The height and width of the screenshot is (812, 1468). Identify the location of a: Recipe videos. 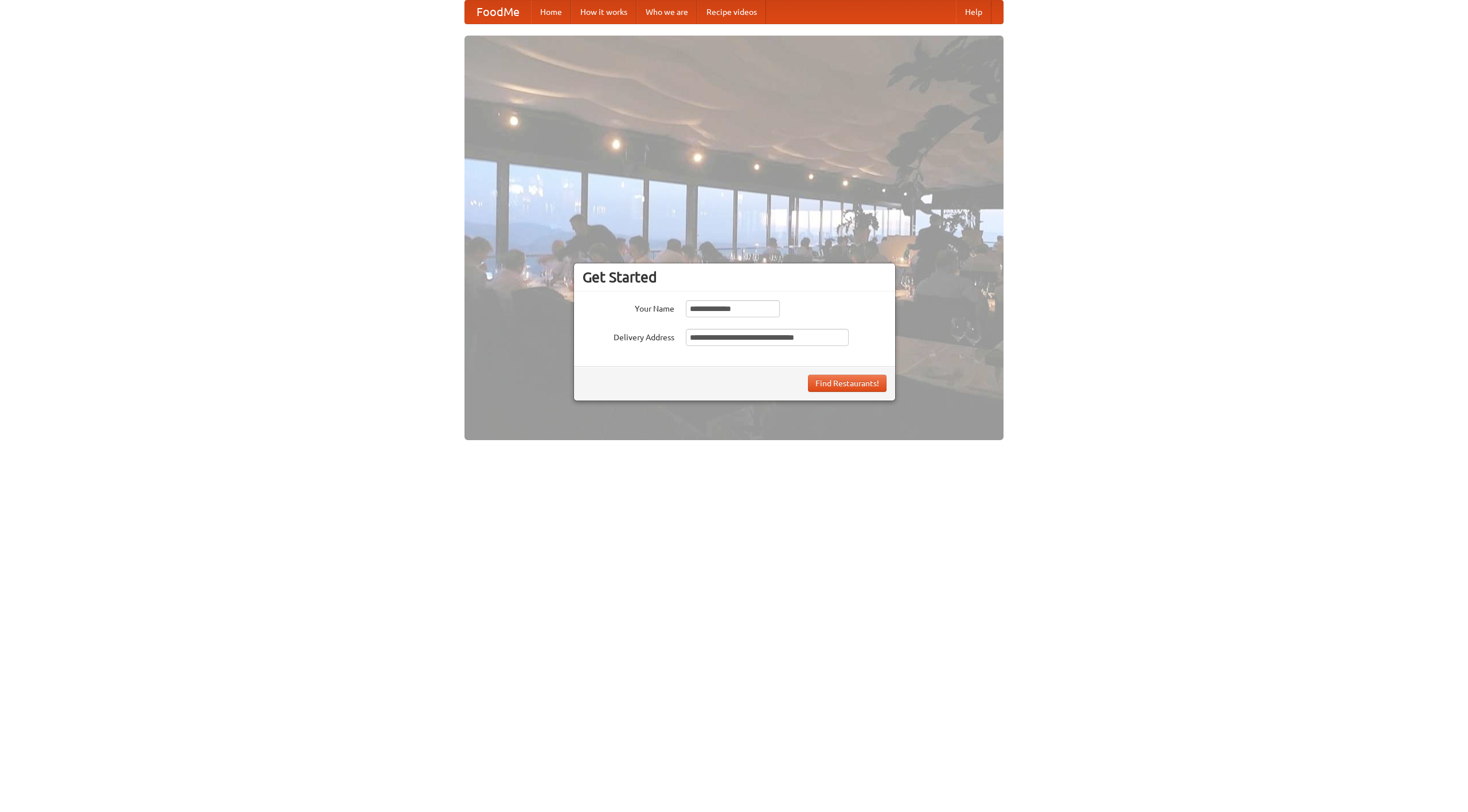
(732, 12).